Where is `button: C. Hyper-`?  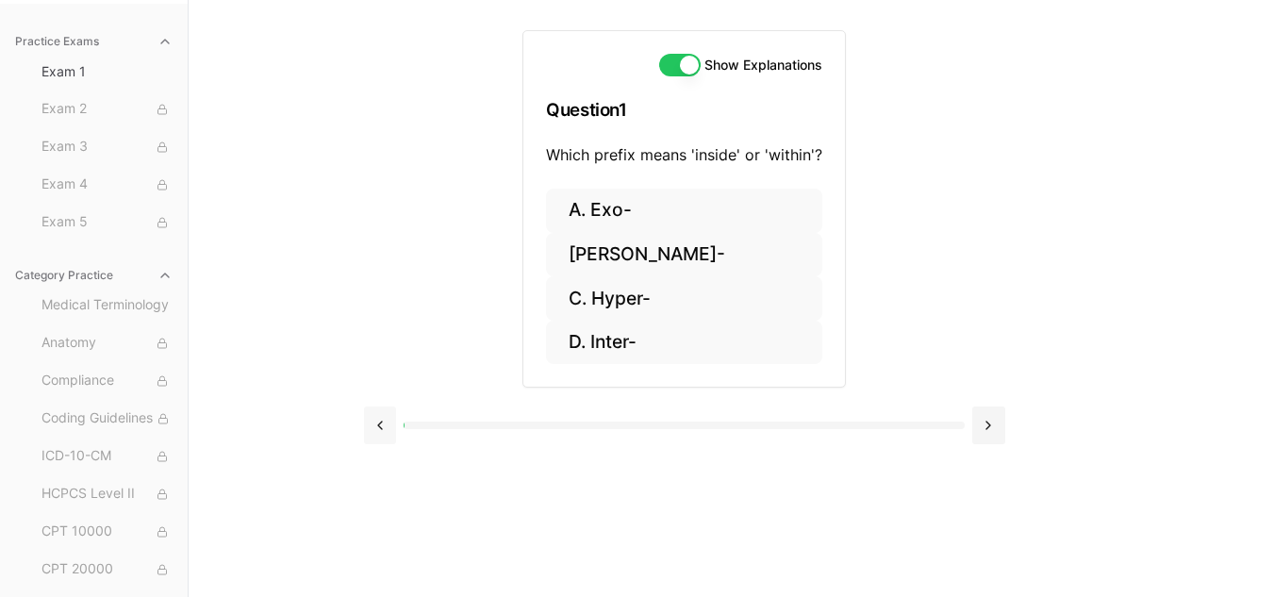 button: C. Hyper- is located at coordinates (684, 298).